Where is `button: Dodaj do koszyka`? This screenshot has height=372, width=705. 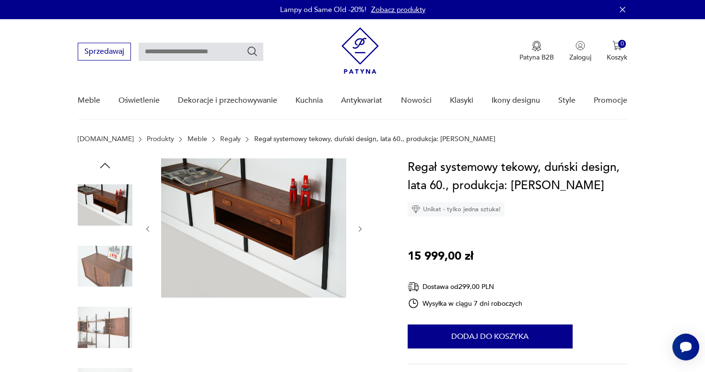
button: Dodaj do koszyka is located at coordinates (490, 336).